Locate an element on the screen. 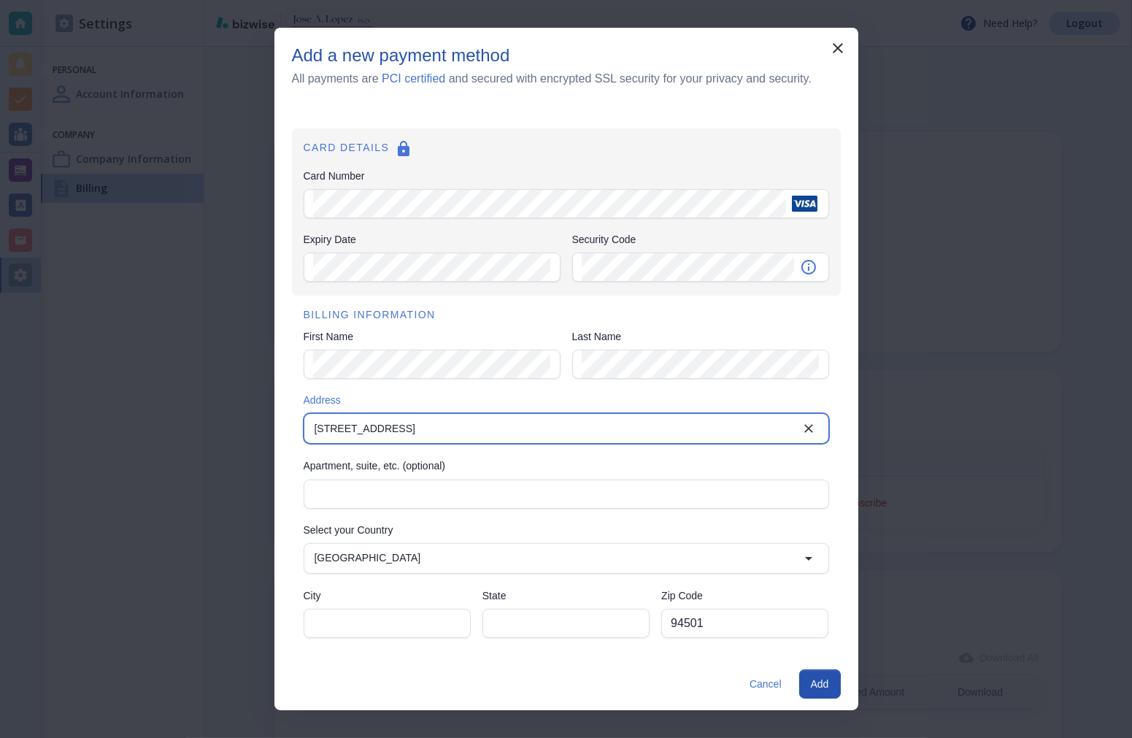 The height and width of the screenshot is (738, 1132). a: PCI certified is located at coordinates (413, 78).